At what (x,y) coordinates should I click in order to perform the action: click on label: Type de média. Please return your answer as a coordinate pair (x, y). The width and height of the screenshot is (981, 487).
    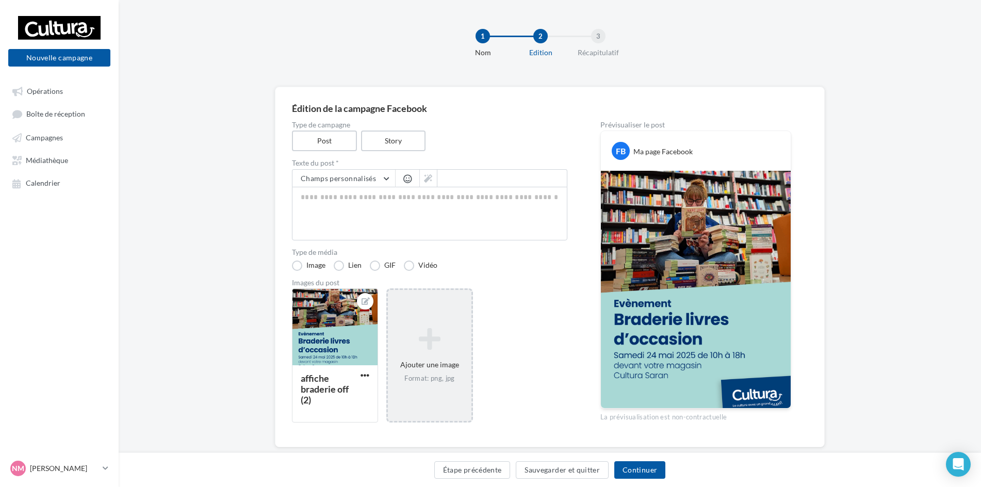
    Looking at the image, I should click on (430, 252).